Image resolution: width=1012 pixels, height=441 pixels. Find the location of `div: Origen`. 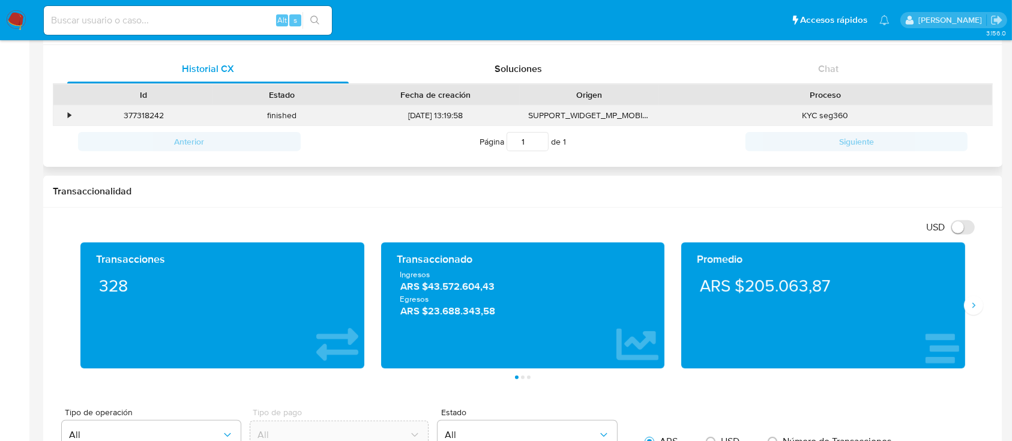

div: Origen is located at coordinates (589, 95).